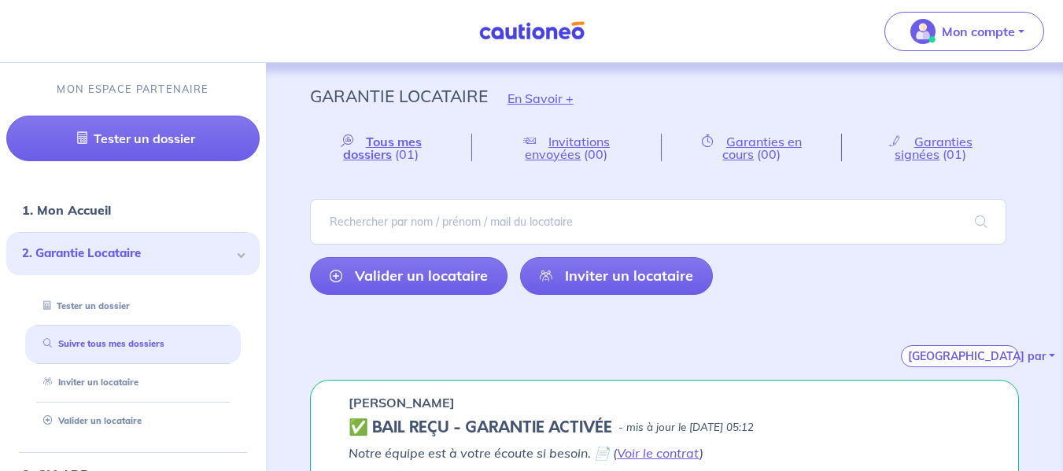  What do you see at coordinates (133, 253) in the screenshot?
I see `div: 2. Garantie Locataire` at bounding box center [133, 253].